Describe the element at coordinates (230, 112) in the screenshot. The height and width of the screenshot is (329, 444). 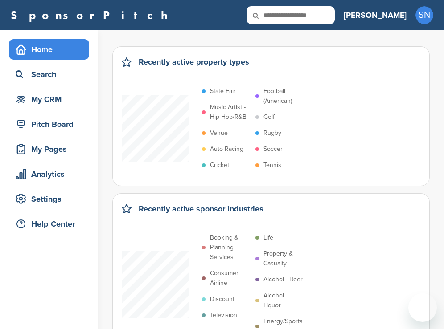
I see `p: Music Artist - Hip Hop/R&B` at that location.